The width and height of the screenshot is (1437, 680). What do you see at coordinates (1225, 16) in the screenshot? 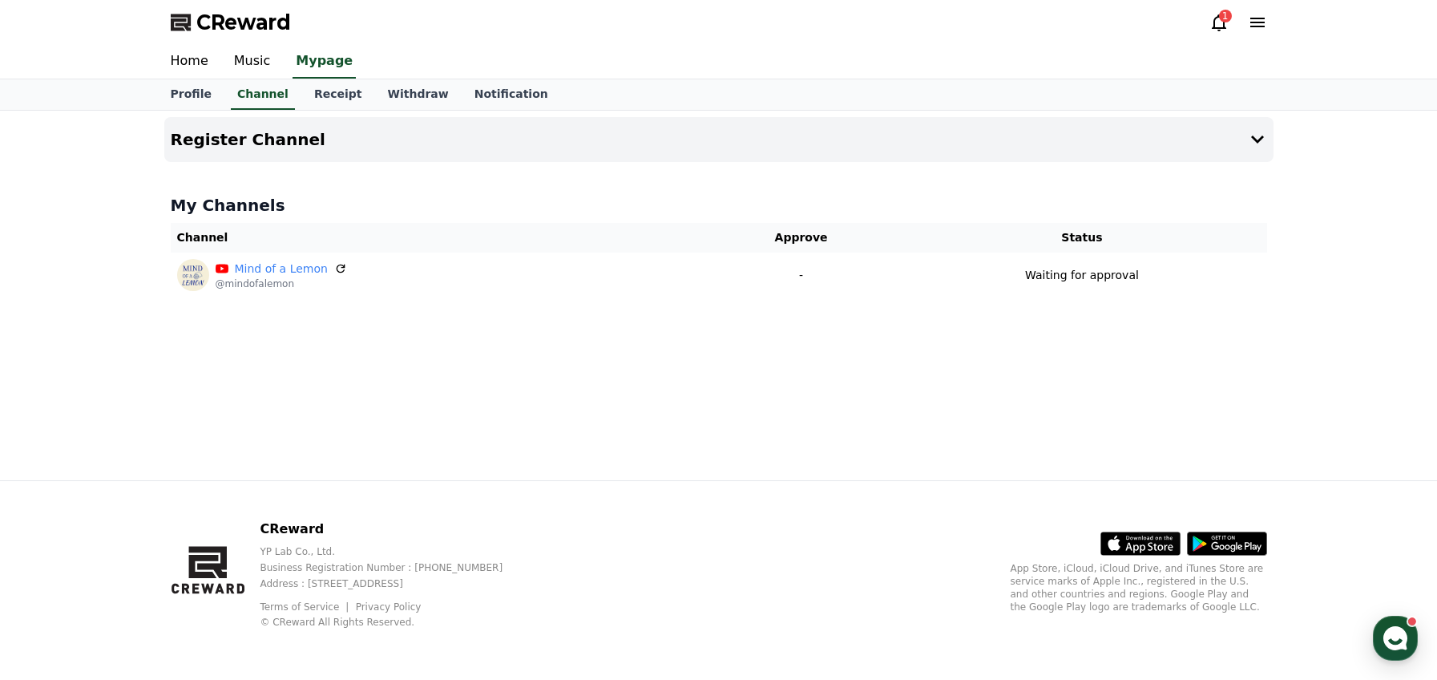
I see `div: 1` at bounding box center [1225, 16].